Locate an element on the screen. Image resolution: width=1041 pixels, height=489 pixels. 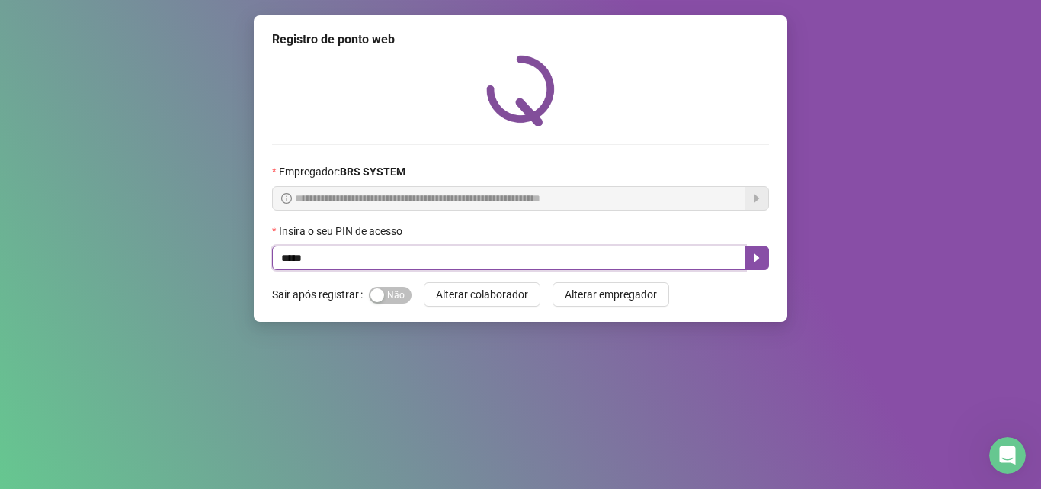
strong: BRS SYSTEM is located at coordinates (373, 171).